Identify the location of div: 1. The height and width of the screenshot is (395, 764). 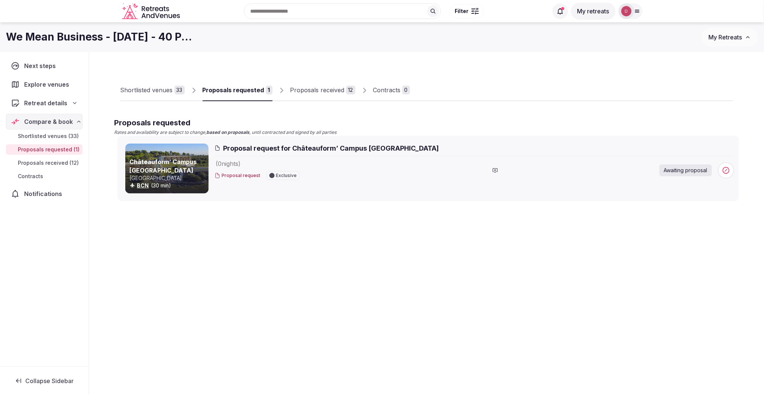
(269, 90).